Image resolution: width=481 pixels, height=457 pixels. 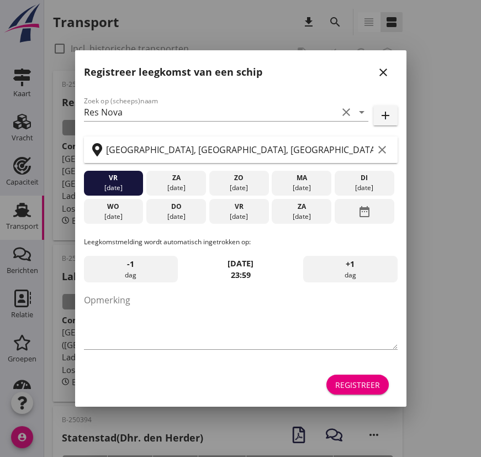 What do you see at coordinates (357, 384) in the screenshot?
I see `button: Registreer` at bounding box center [357, 384].